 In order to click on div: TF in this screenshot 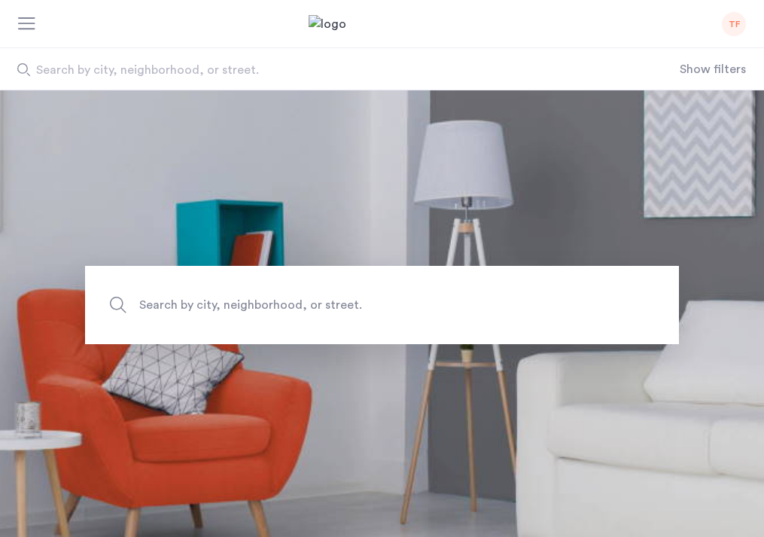, I will do `click(734, 24)`.